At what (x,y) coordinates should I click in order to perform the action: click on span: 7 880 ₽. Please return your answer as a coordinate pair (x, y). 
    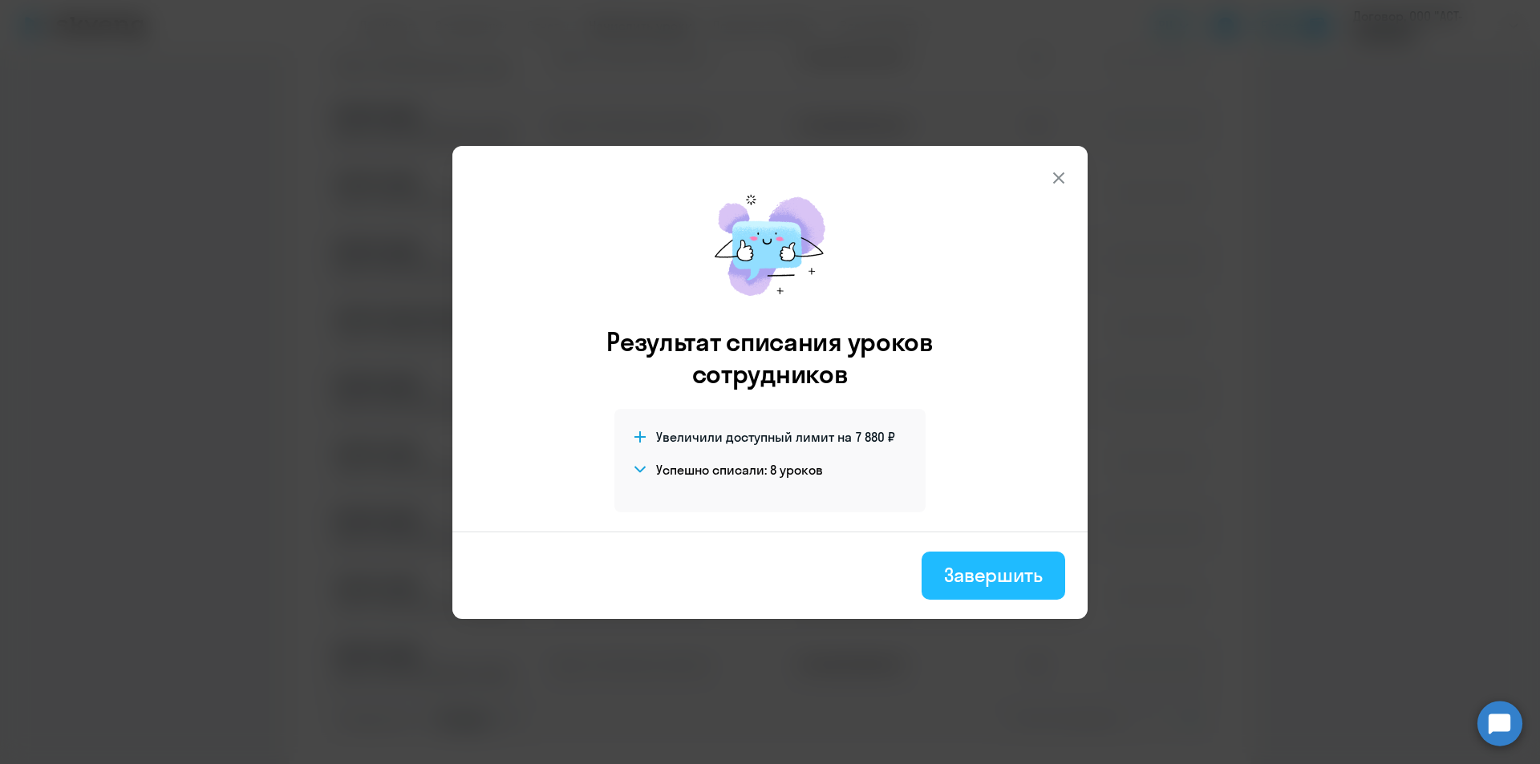
    Looking at the image, I should click on (875, 437).